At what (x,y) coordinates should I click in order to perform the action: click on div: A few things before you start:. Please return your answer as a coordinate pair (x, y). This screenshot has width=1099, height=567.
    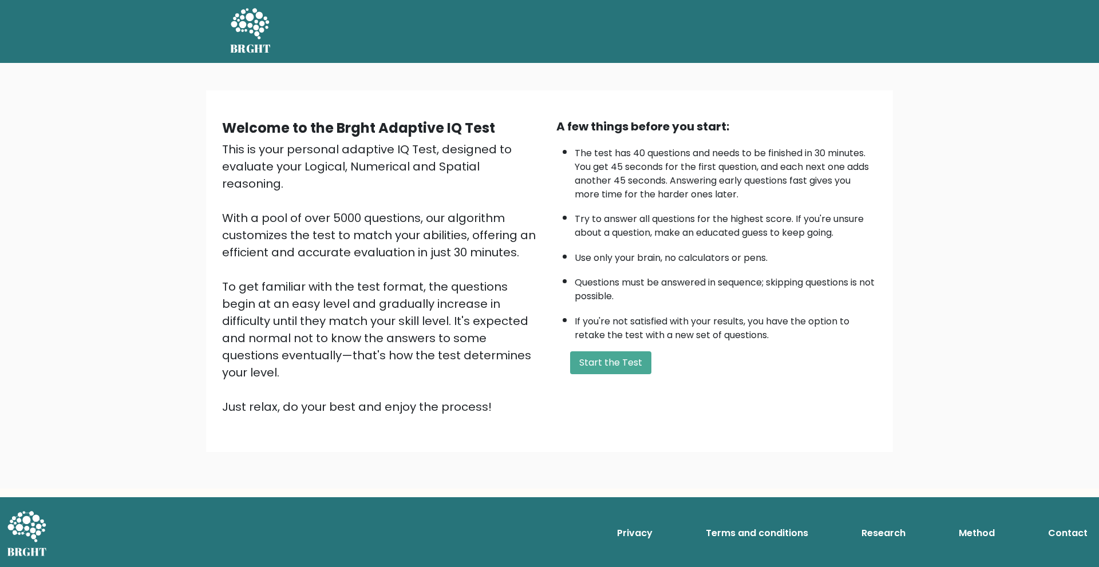
    Looking at the image, I should click on (716, 126).